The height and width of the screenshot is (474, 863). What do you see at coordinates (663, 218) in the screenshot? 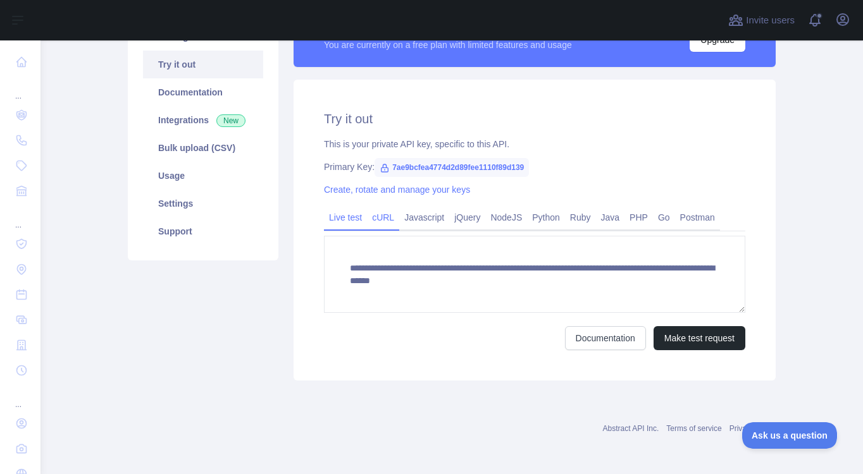
I see `a: Go` at bounding box center [663, 218].